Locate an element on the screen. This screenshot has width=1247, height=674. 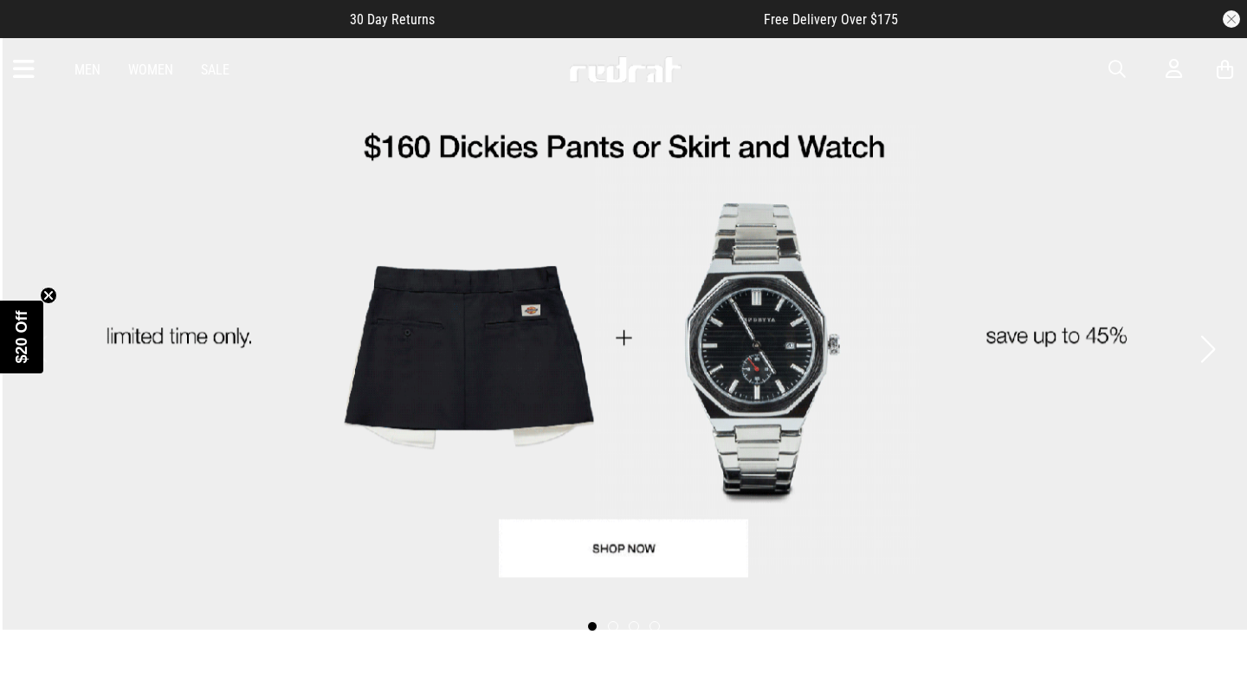
span: $20 Off is located at coordinates (22, 336).